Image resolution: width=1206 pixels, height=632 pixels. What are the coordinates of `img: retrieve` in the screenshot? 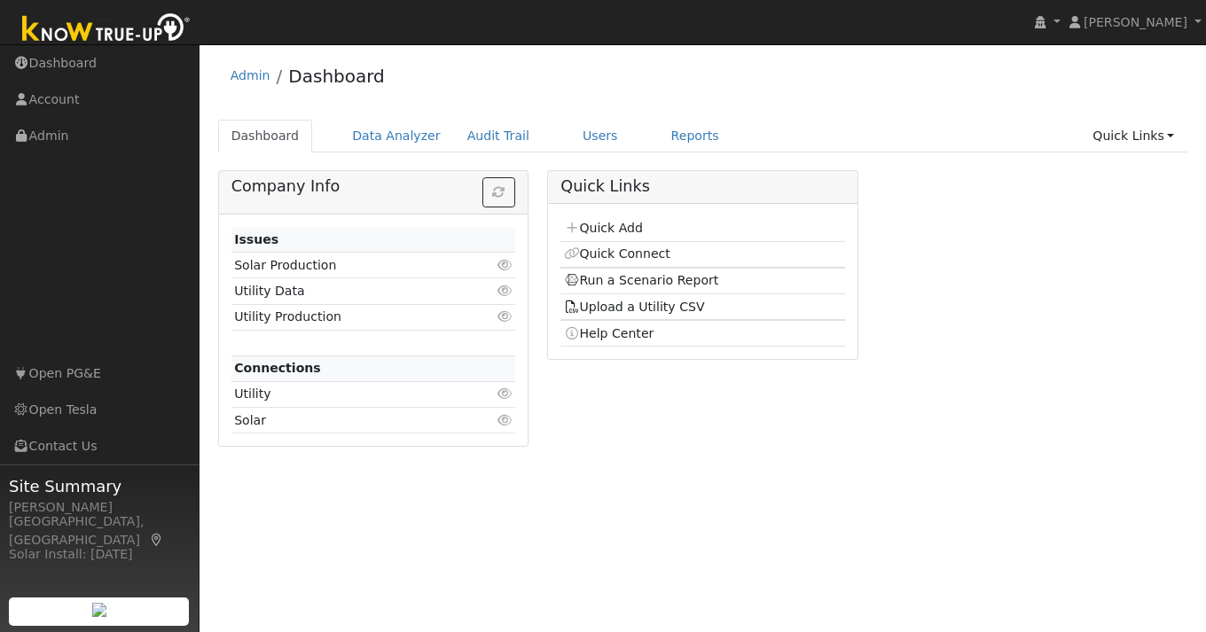 It's located at (99, 610).